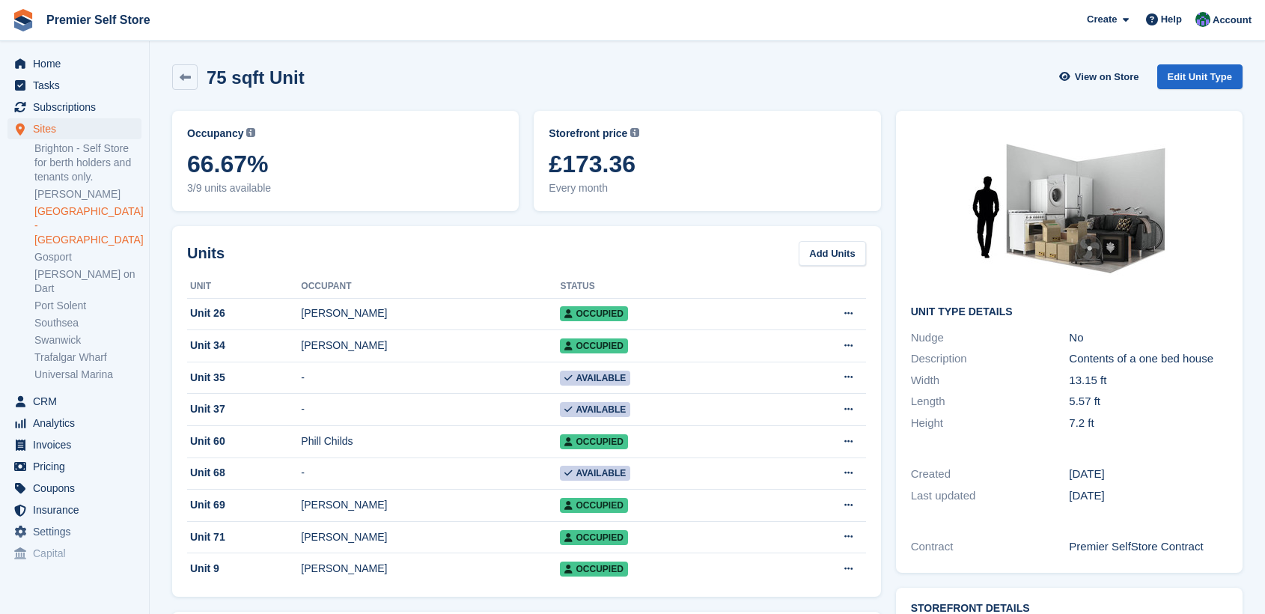  I want to click on div: Created, so click(990, 474).